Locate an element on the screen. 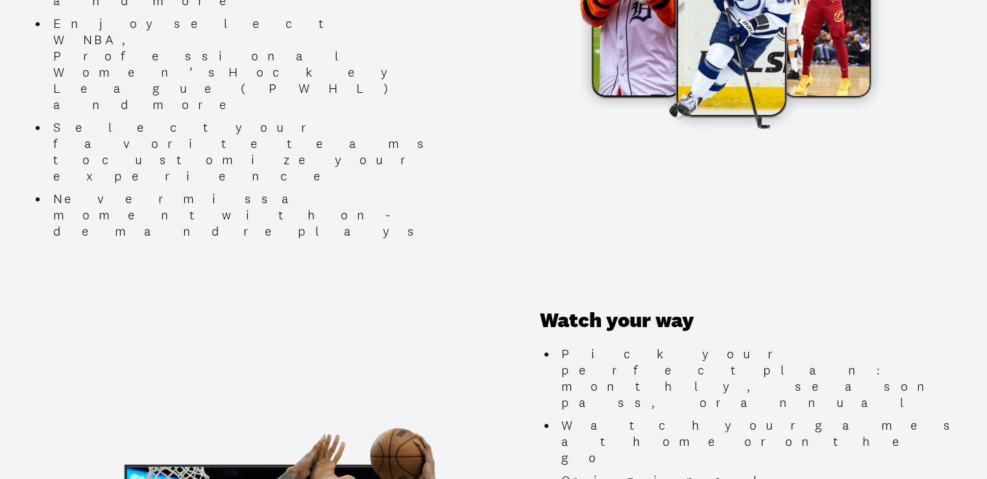 This screenshot has width=987, height=479. li: Pick your perfect plan: monthly, season pass, or annual is located at coordinates (759, 378).